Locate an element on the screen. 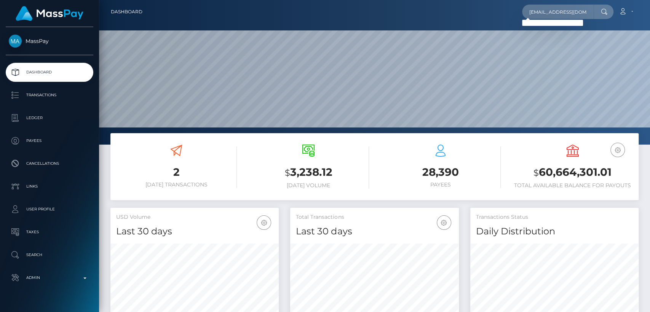  a: Payees is located at coordinates (50, 141).